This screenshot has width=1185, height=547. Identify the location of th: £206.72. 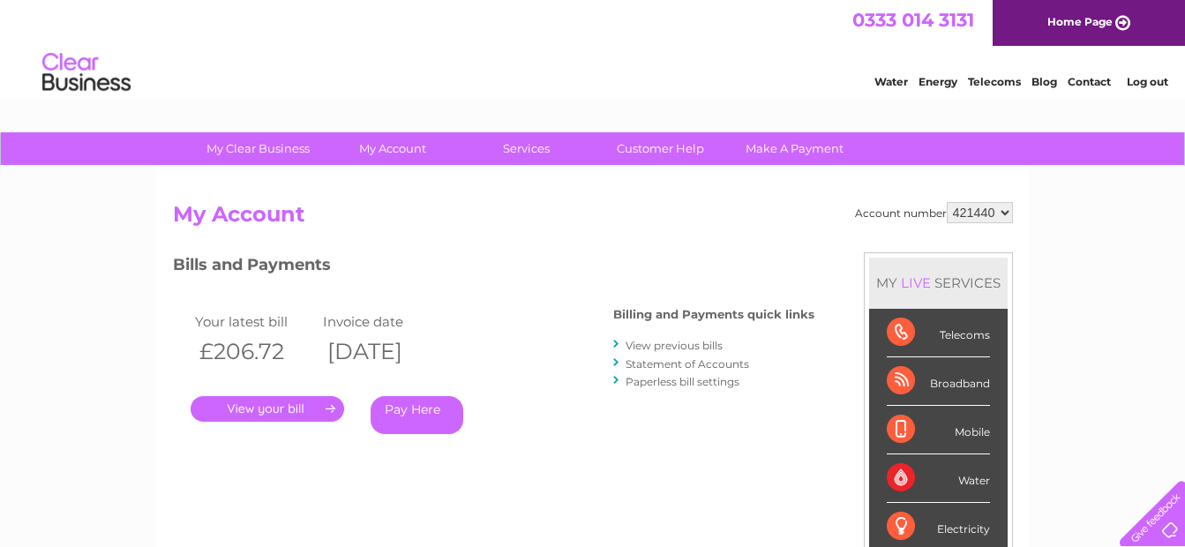
(254, 351).